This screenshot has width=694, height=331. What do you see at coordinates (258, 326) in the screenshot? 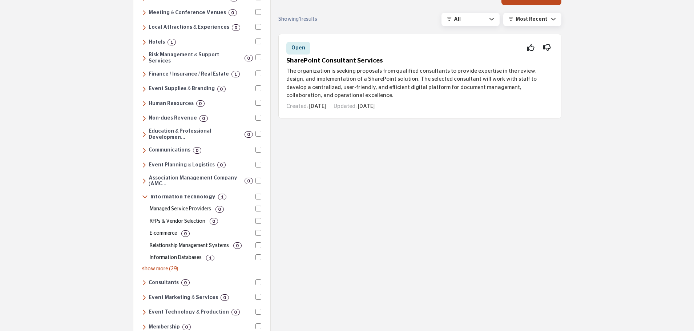
I see `input: Select Membership` at bounding box center [258, 326].